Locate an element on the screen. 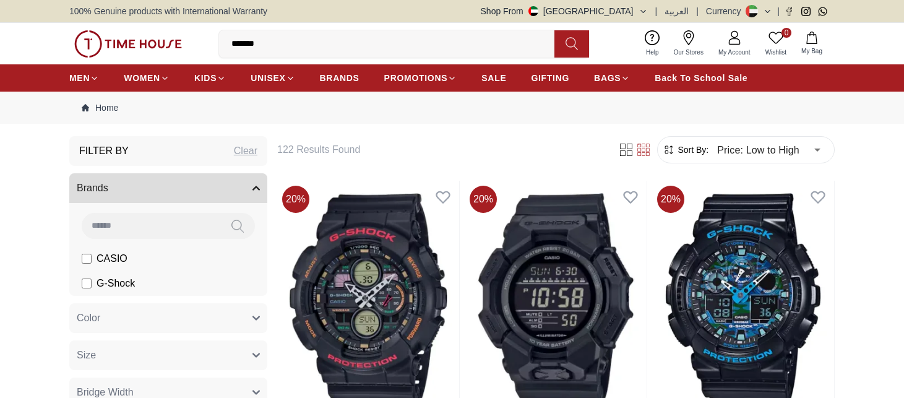  a: 0Wishlist is located at coordinates (776, 43).